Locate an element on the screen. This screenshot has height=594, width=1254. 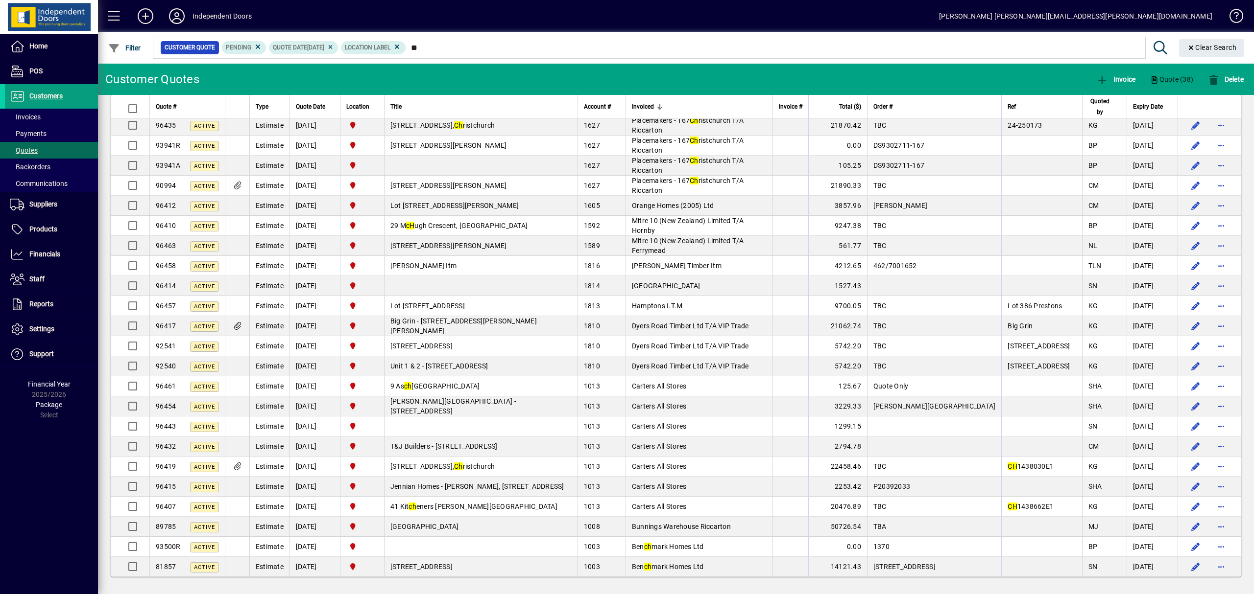
td: 4212.65 is located at coordinates (837, 266).